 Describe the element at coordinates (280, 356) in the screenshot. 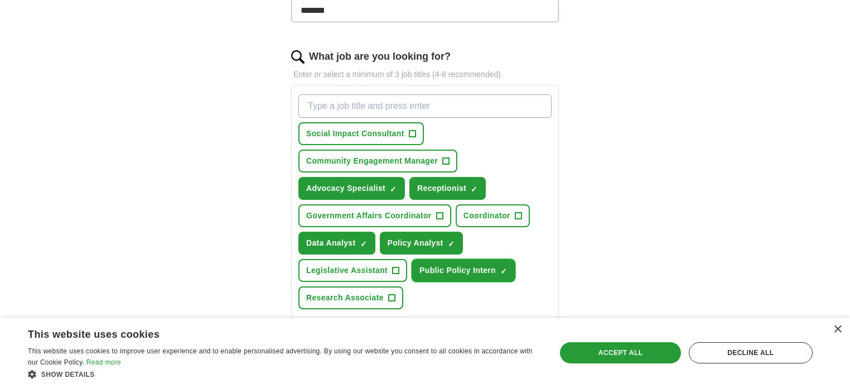

I see `span: This website uses cookies to improve user experience and to enable personalised advertising. By u...` at that location.